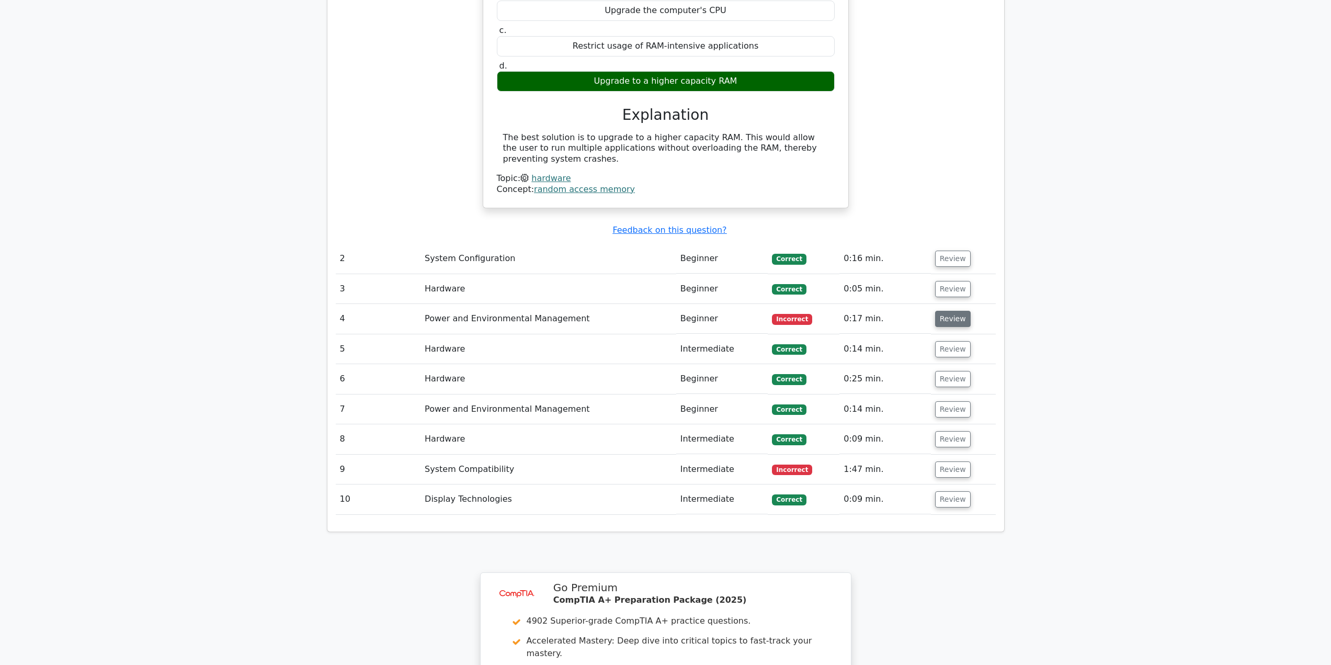  What do you see at coordinates (378, 289) in the screenshot?
I see `td: 3` at bounding box center [378, 289].